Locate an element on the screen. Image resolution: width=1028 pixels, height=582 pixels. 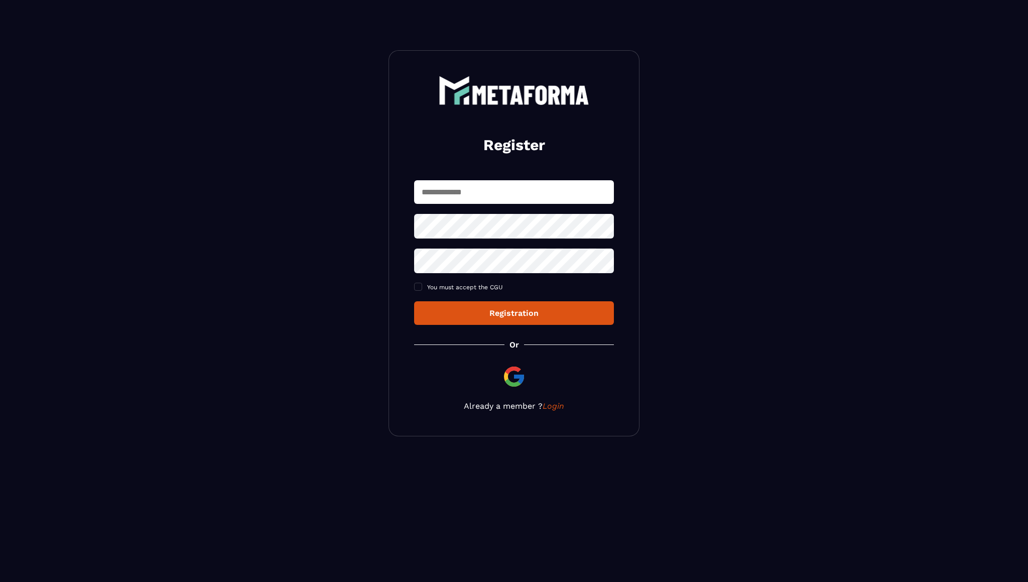
a: Login is located at coordinates (553, 406).